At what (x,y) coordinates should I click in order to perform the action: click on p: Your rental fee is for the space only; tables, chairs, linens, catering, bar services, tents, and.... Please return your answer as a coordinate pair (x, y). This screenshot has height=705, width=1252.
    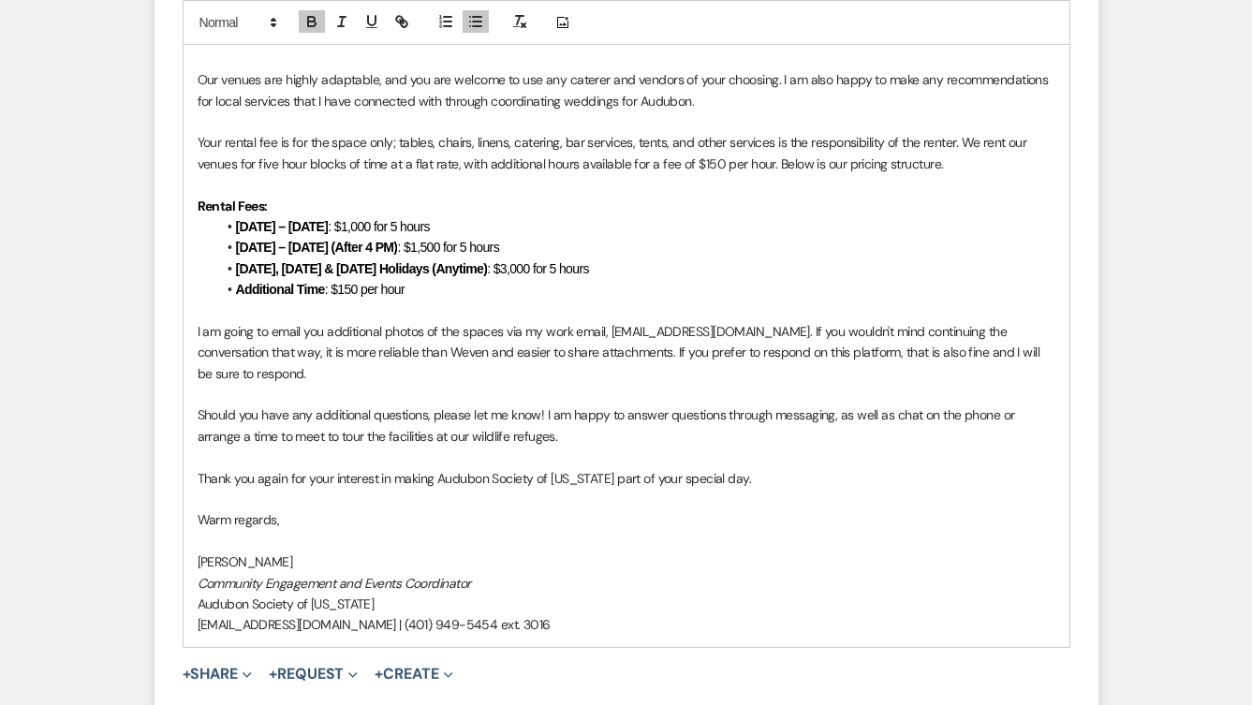
    Looking at the image, I should click on (627, 153).